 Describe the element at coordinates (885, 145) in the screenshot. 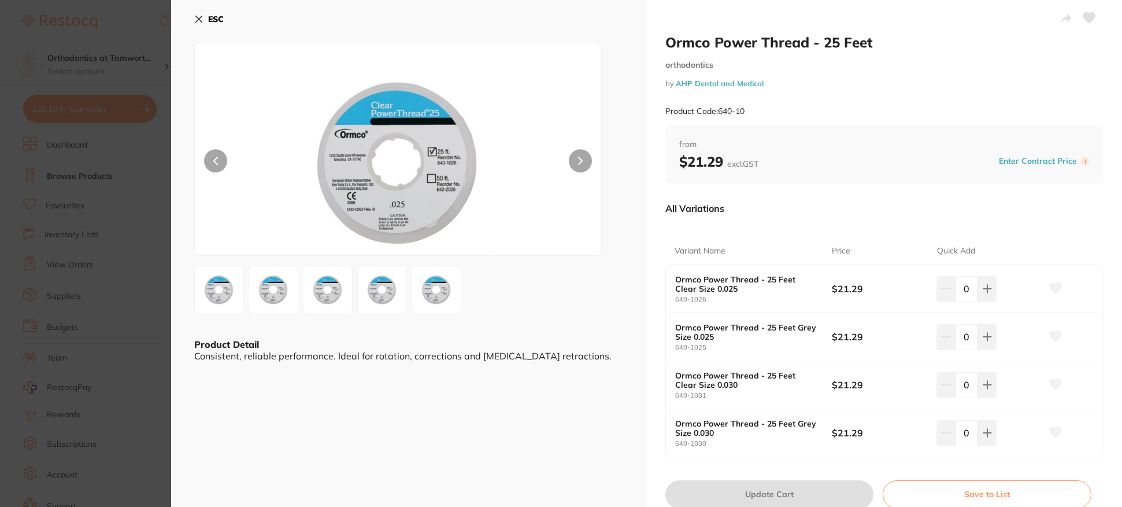

I see `span: from` at that location.